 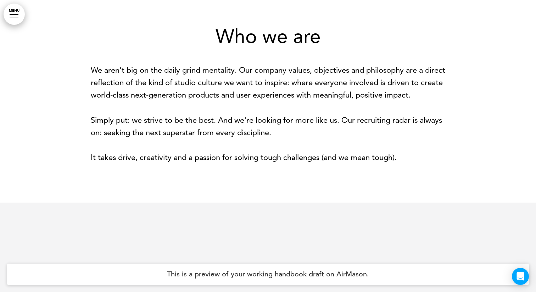 I want to click on p: Simply put: we strive to be the best. And we're looking for more like us. Our recruiting radar is..., so click(x=268, y=126).